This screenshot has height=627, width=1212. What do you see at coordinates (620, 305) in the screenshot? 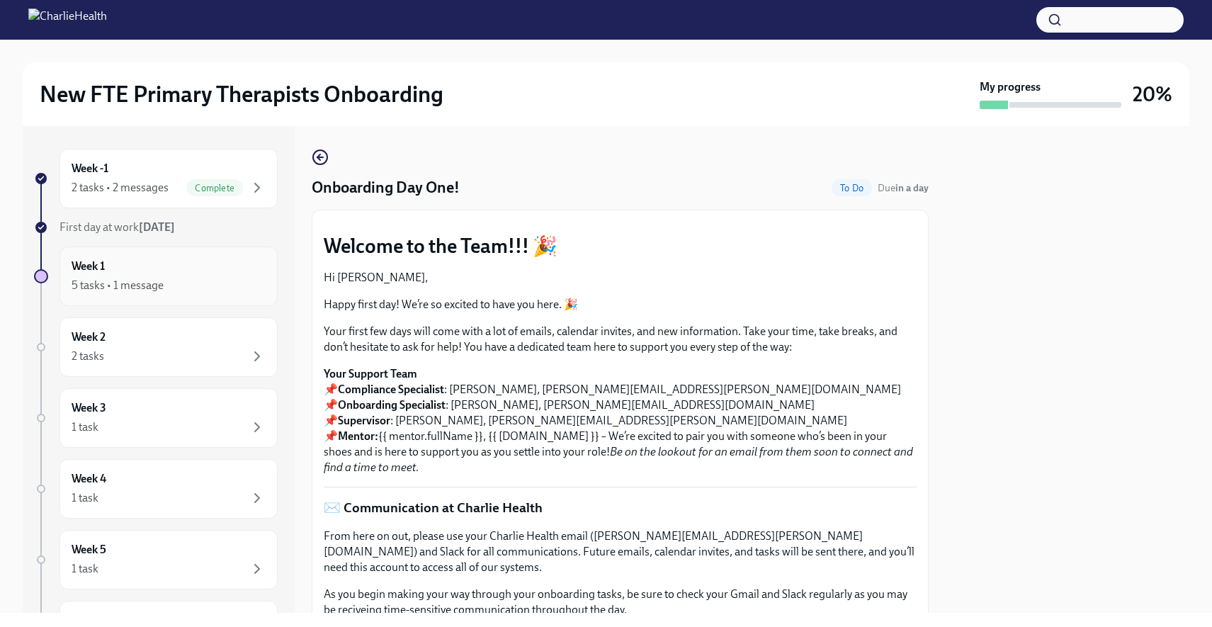
I see `p: Happy first day! We’re so excited to have you here. 🎉` at bounding box center [620, 305].